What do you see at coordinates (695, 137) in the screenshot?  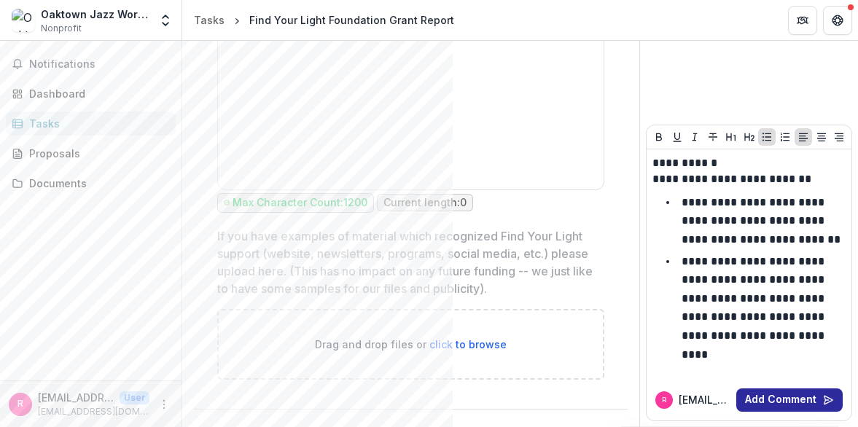 I see `button: Italicize` at bounding box center [695, 137].